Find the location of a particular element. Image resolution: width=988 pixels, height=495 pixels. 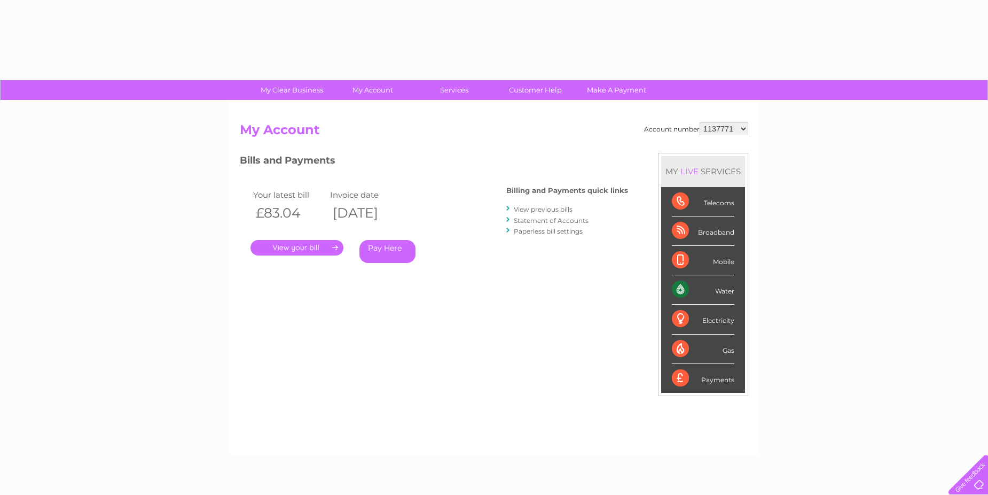

div: LIVE is located at coordinates (689, 171).